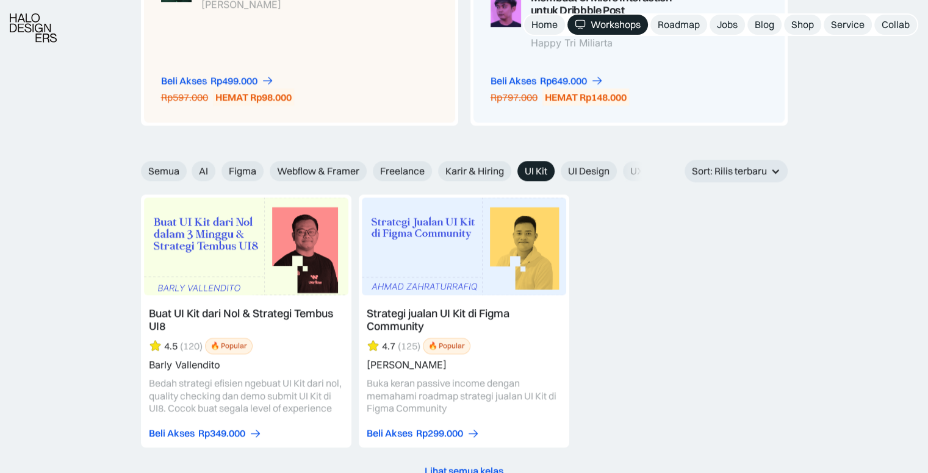 This screenshot has height=473, width=928. What do you see at coordinates (242, 171) in the screenshot?
I see `span: Figma` at bounding box center [242, 171].